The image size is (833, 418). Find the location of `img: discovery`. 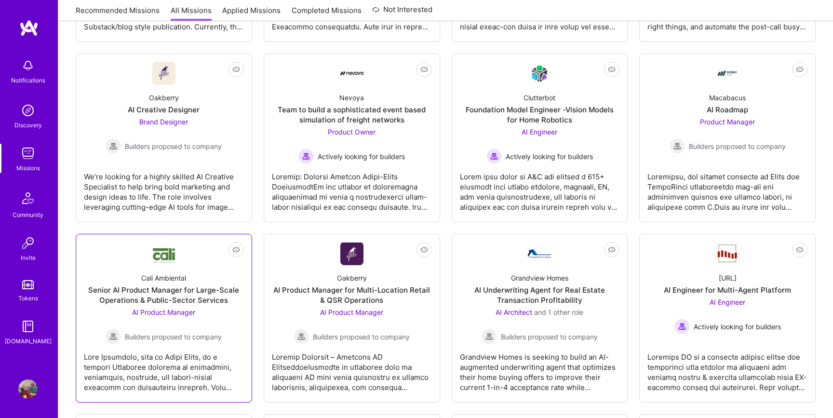

img: discovery is located at coordinates (28, 110).